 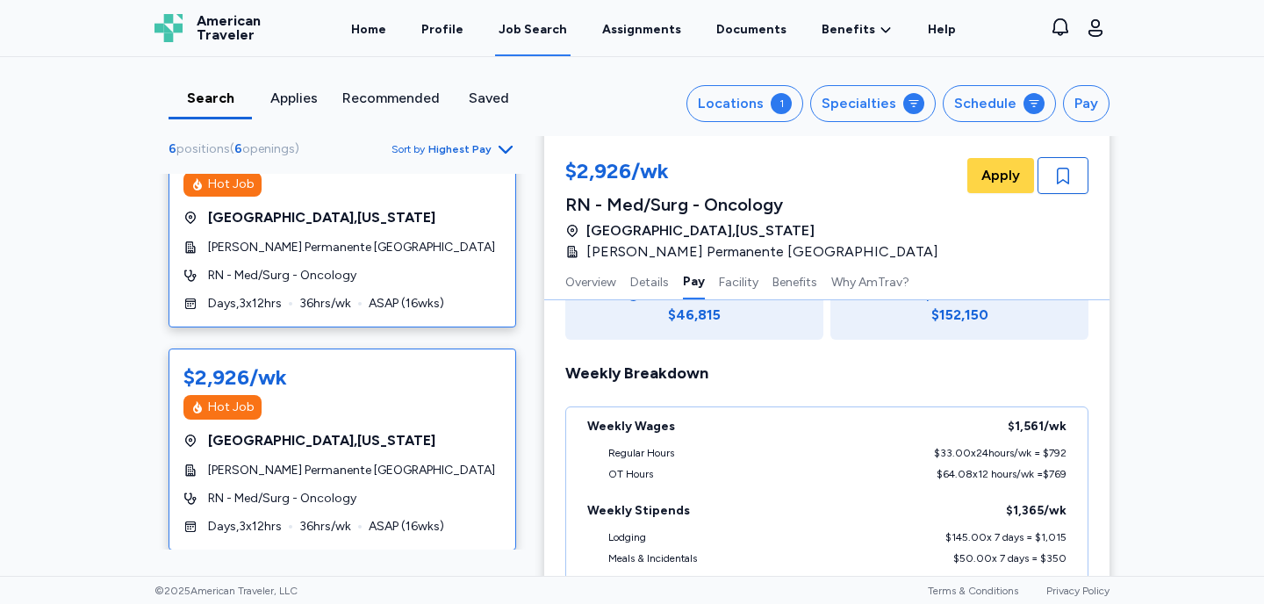 I want to click on a: Privacy Policy, so click(x=1078, y=591).